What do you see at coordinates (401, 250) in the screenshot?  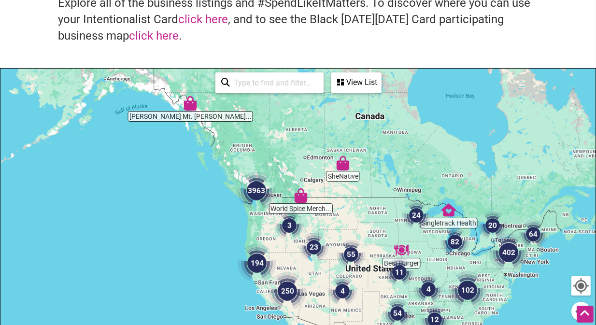 I see `div: Best Burger` at bounding box center [401, 250].